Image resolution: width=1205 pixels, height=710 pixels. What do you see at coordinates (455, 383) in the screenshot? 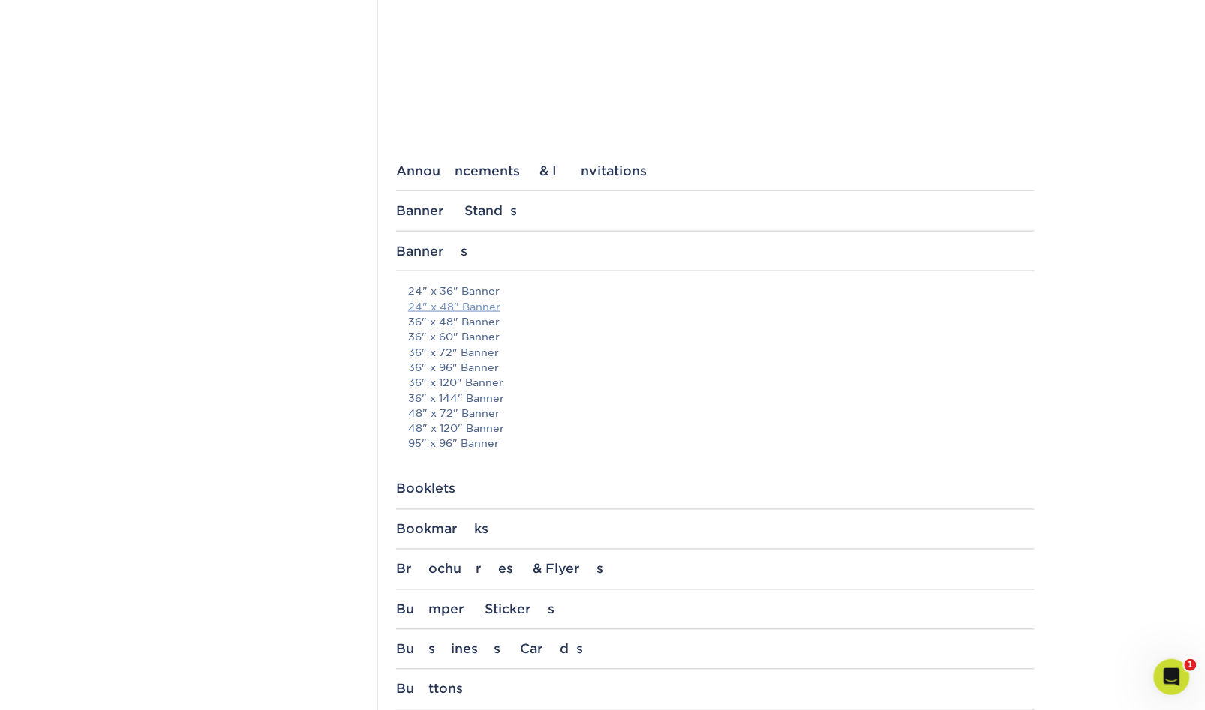
I see `a: 36" x 120" Banner` at bounding box center [455, 383].